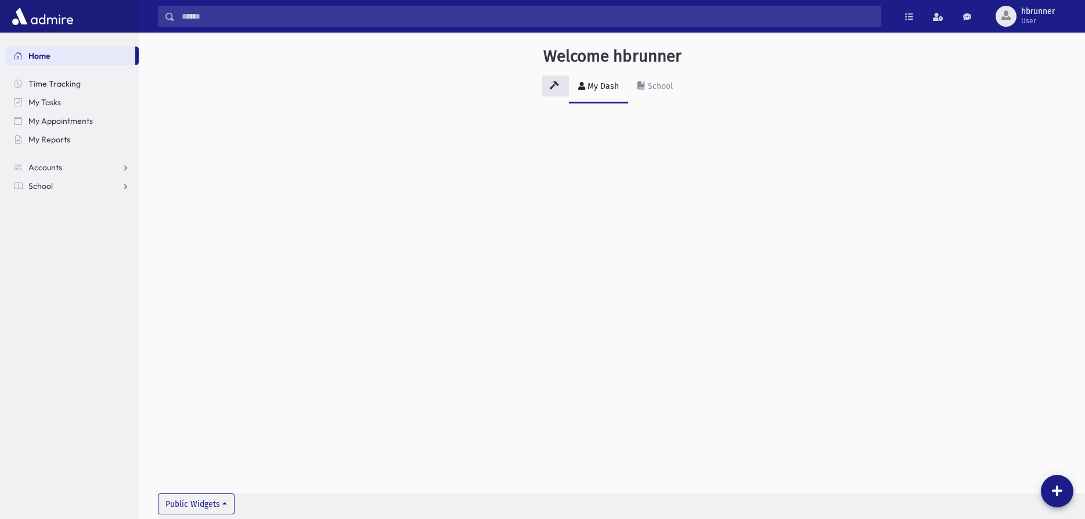 This screenshot has height=519, width=1085. I want to click on a: Home, so click(70, 56).